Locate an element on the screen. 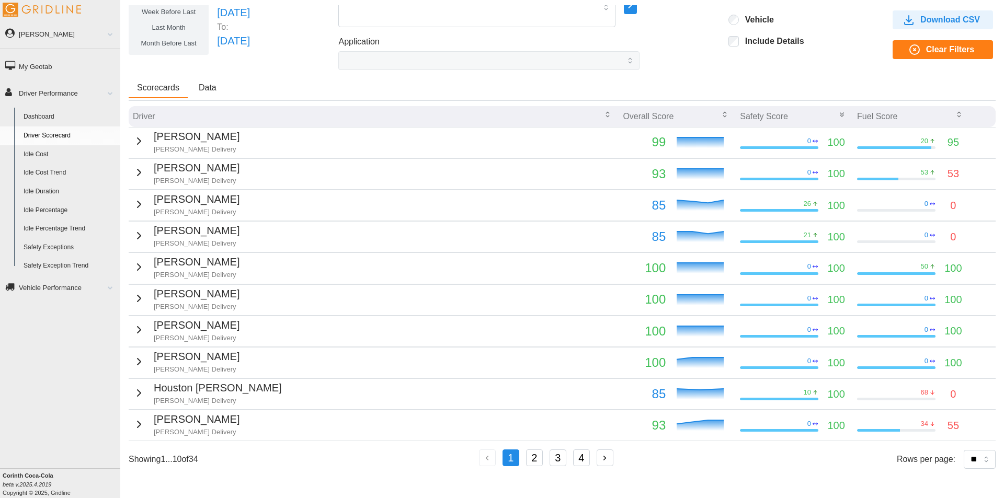  p: 99 is located at coordinates (644, 142).